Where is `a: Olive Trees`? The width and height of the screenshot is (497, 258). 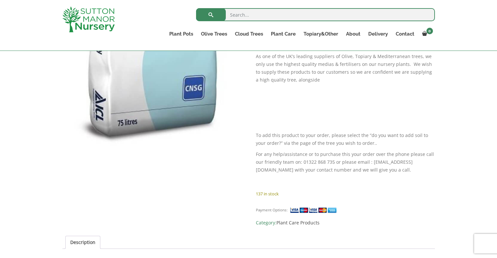
a: Olive Trees is located at coordinates (214, 34).